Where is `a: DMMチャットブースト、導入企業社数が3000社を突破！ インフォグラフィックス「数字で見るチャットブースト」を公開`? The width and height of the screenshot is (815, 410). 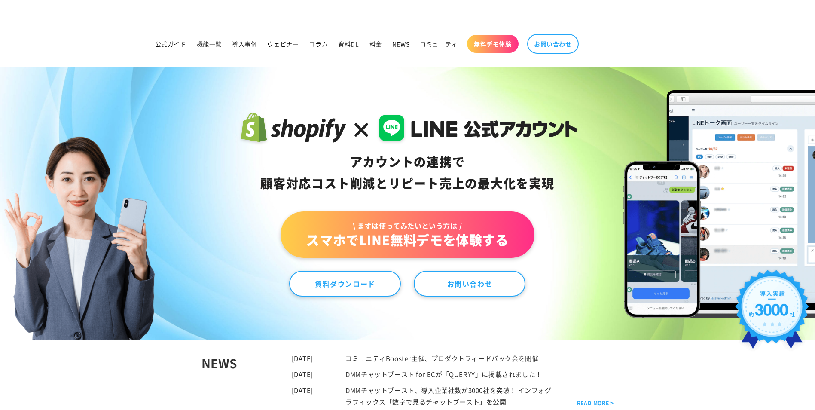
a: DMMチャットブースト、導入企業社数が3000社を突破！ インフォグラフィックス「数字で見るチャットブースト」を公開 is located at coordinates (448, 396).